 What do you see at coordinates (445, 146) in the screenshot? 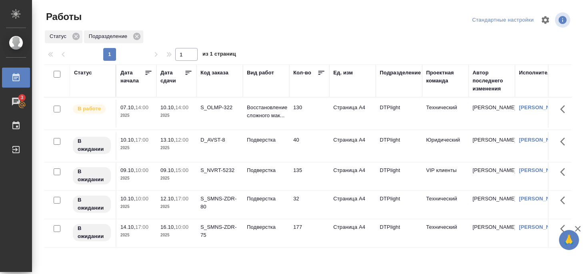
I see `td: Юридический` at bounding box center [445, 146].